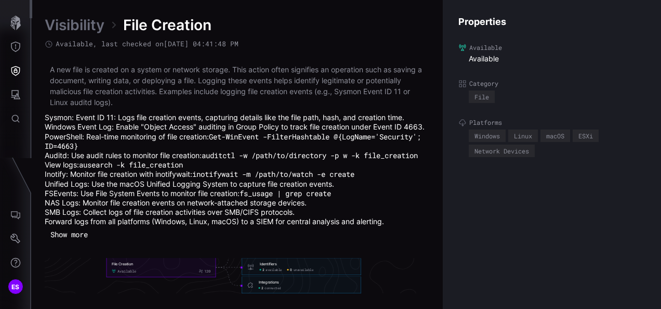  What do you see at coordinates (555, 136) in the screenshot?
I see `div: macOS` at bounding box center [555, 136].